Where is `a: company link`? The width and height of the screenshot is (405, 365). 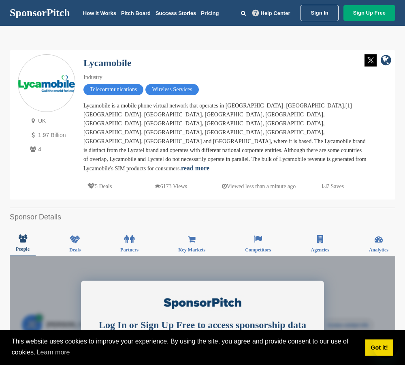
a: company link is located at coordinates (386, 61).